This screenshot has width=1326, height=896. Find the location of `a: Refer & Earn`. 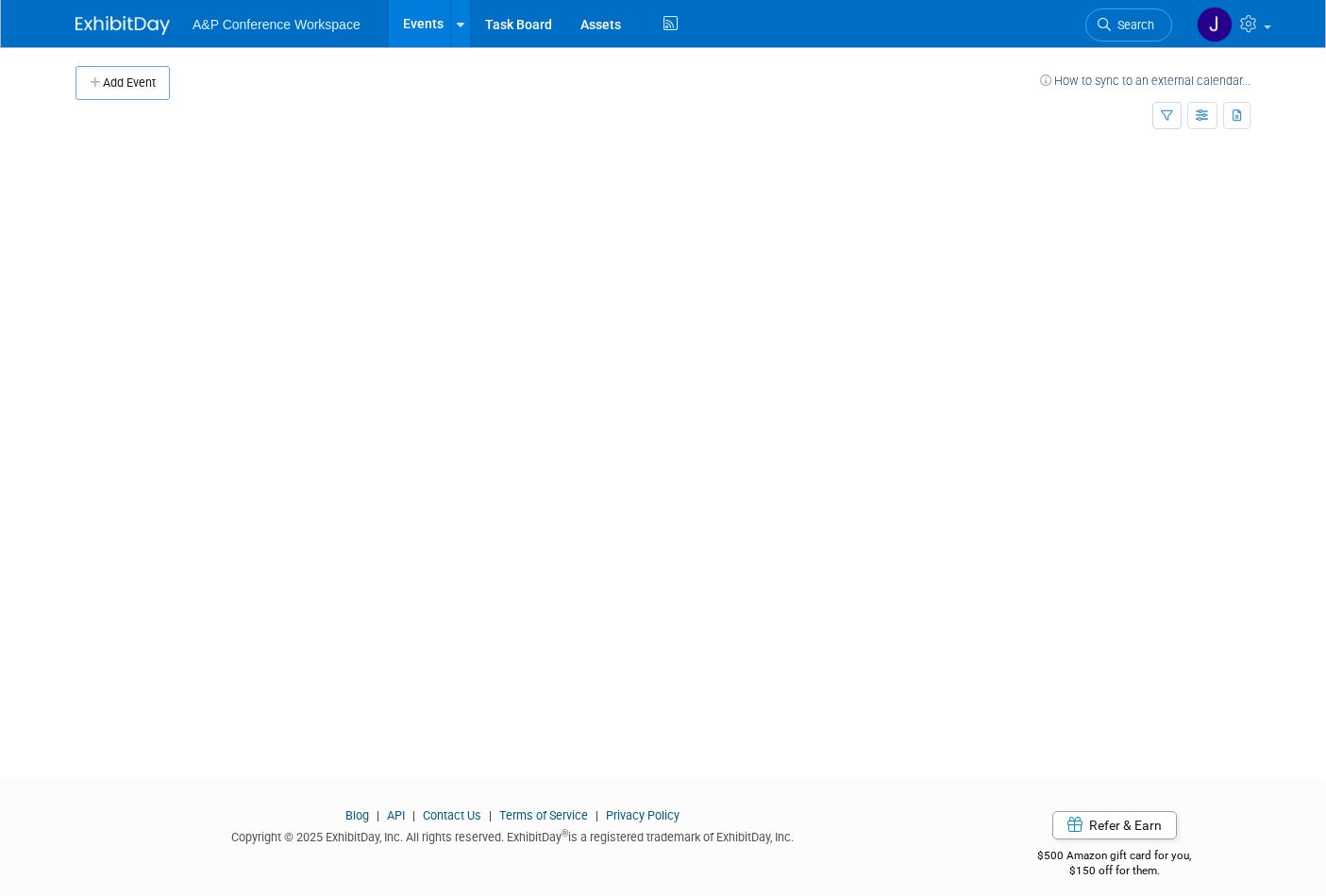

a: Refer & Earn is located at coordinates (1115, 826).